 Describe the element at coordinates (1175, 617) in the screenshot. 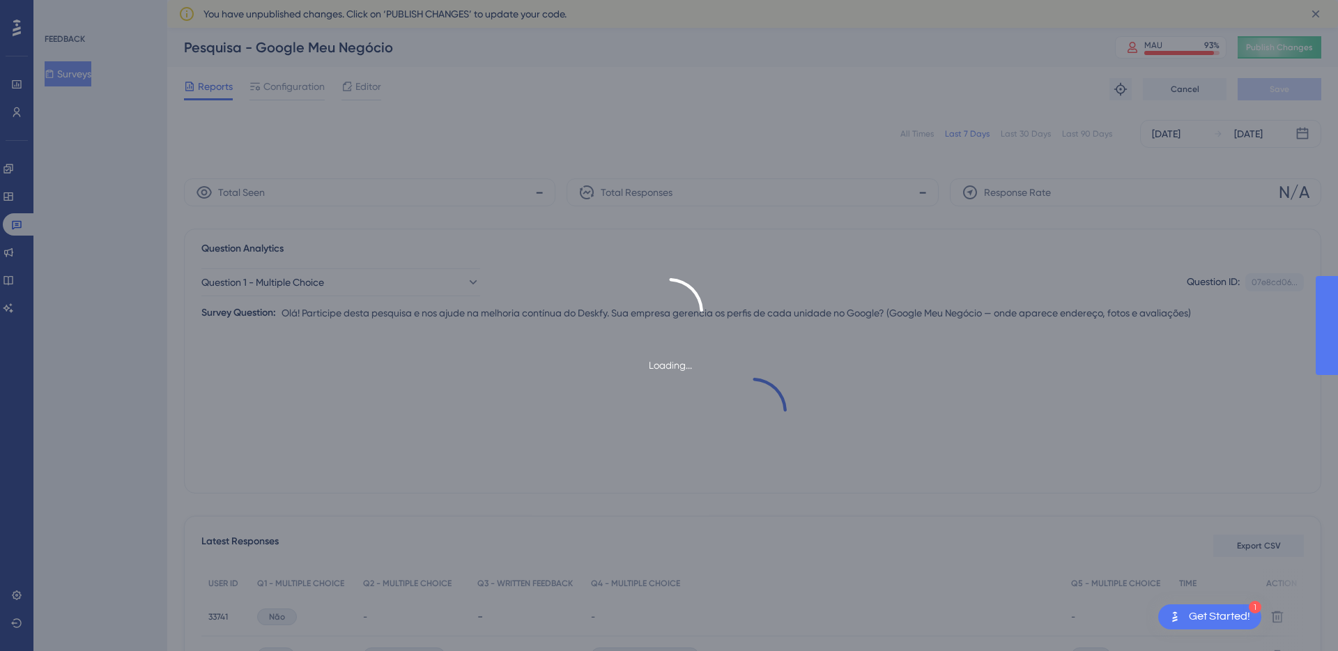

I see `img: launcher-image-alternative-text` at that location.